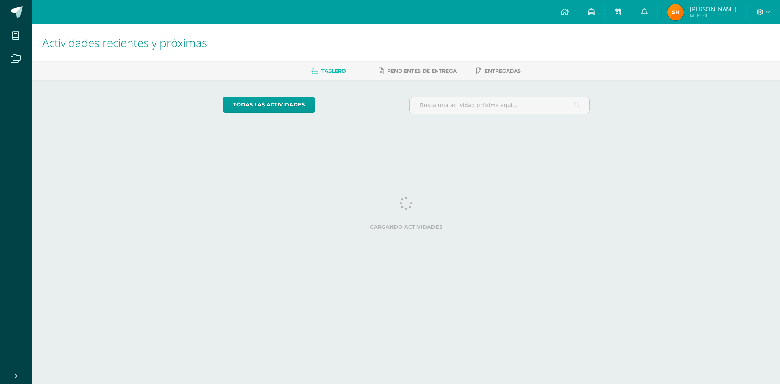 This screenshot has height=384, width=780. What do you see at coordinates (675, 12) in the screenshot?
I see `img: 869aa223b515ac158a5cbb52e2c181c2.png` at bounding box center [675, 12].